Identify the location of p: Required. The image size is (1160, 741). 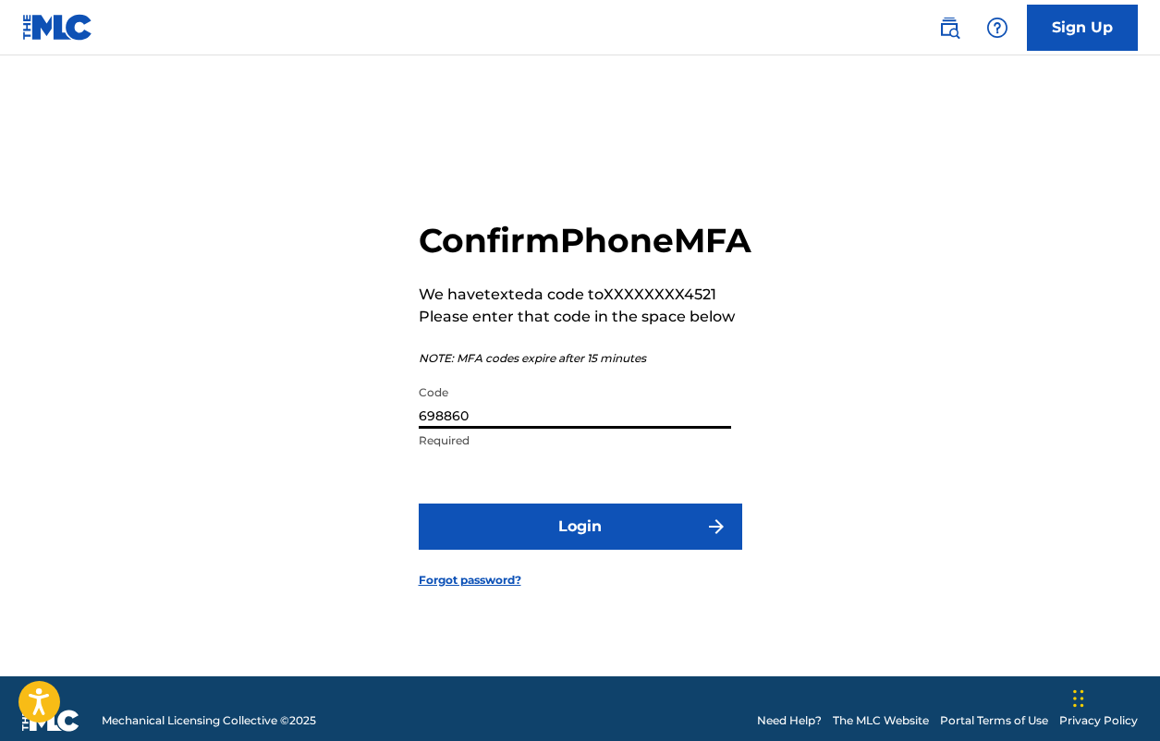
(575, 441).